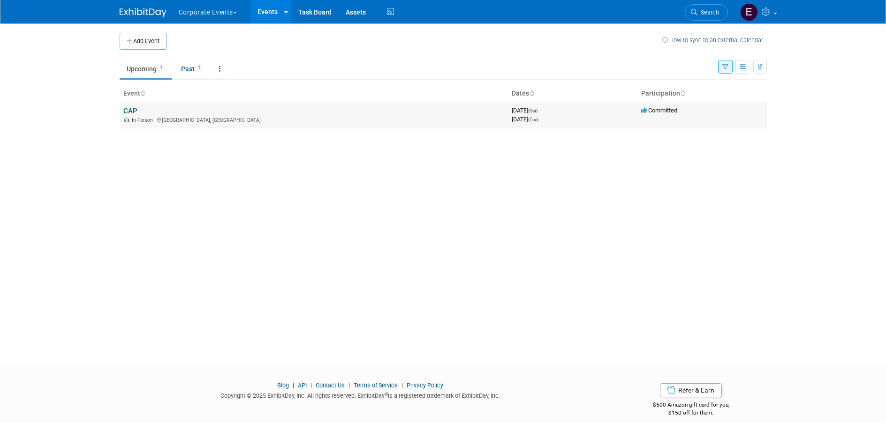  I want to click on a: Past1, so click(192, 69).